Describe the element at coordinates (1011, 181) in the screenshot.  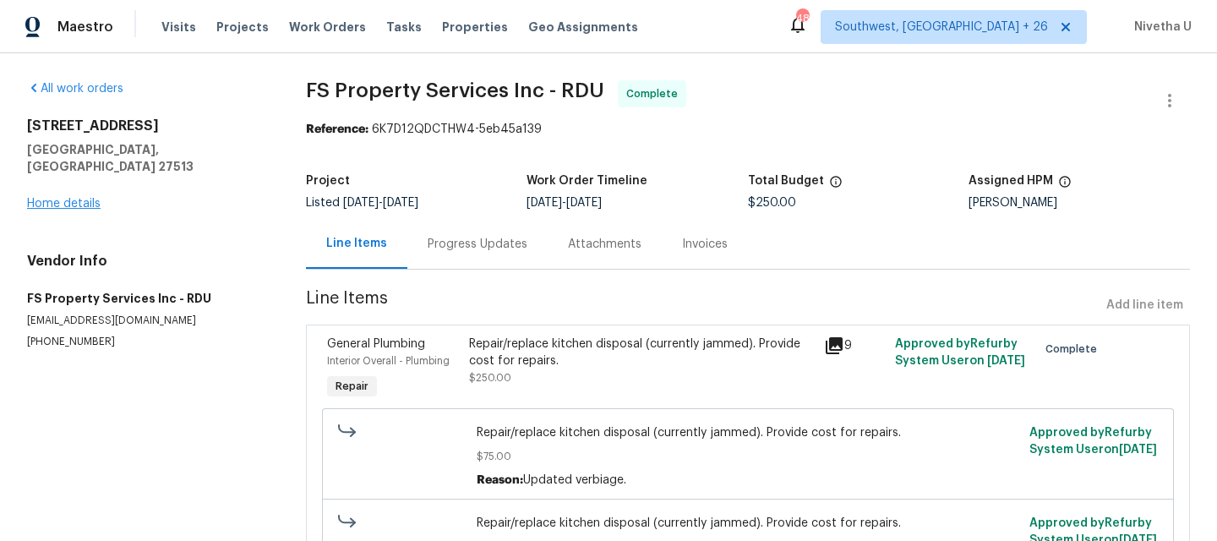
I see `h5: Assigned HPM` at that location.